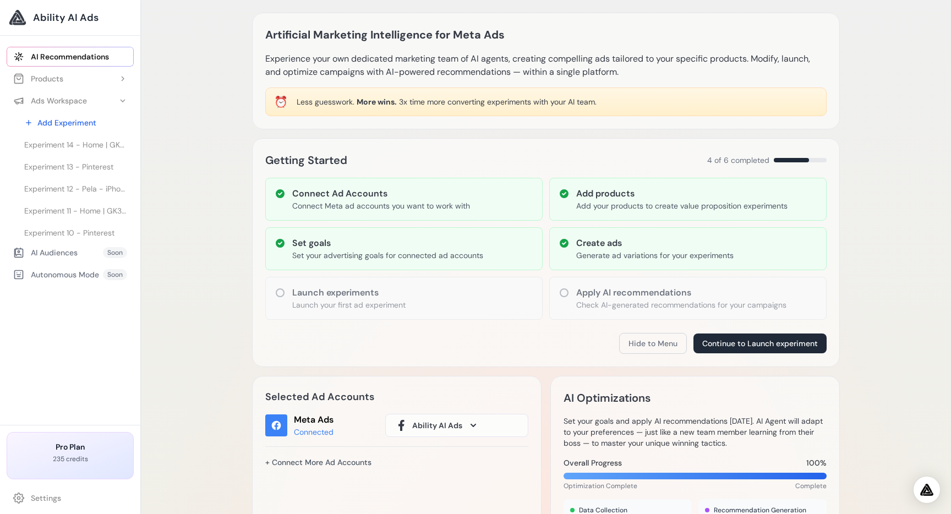 The height and width of the screenshot is (514, 951). Describe the element at coordinates (70, 498) in the screenshot. I see `a: Settings` at that location.